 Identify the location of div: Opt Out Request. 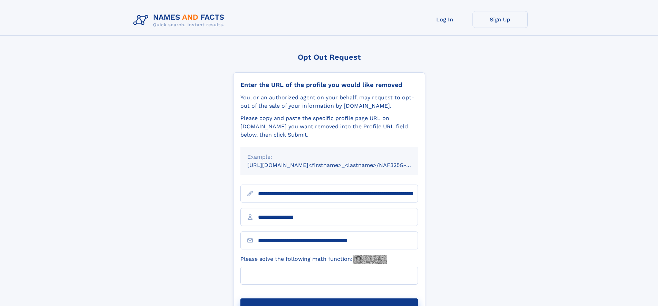
(329, 57).